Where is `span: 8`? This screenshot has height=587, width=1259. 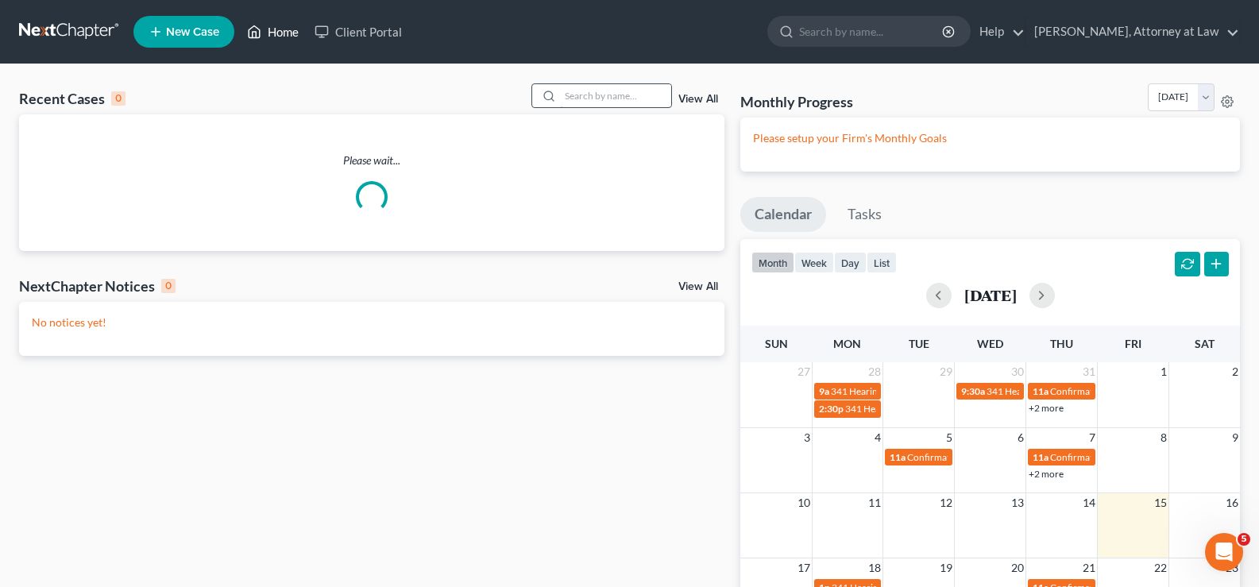 span: 8 is located at coordinates (1163, 438).